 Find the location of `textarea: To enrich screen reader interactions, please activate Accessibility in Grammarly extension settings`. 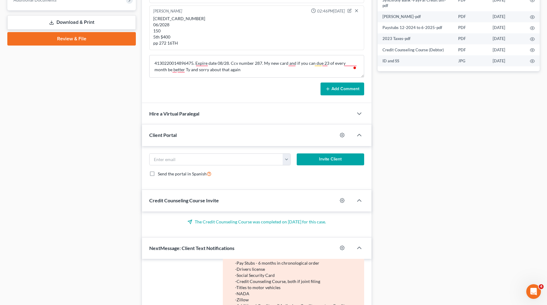

textarea: To enrich screen reader interactions, please activate Accessibility in Grammarly extension settings is located at coordinates (257, 66).